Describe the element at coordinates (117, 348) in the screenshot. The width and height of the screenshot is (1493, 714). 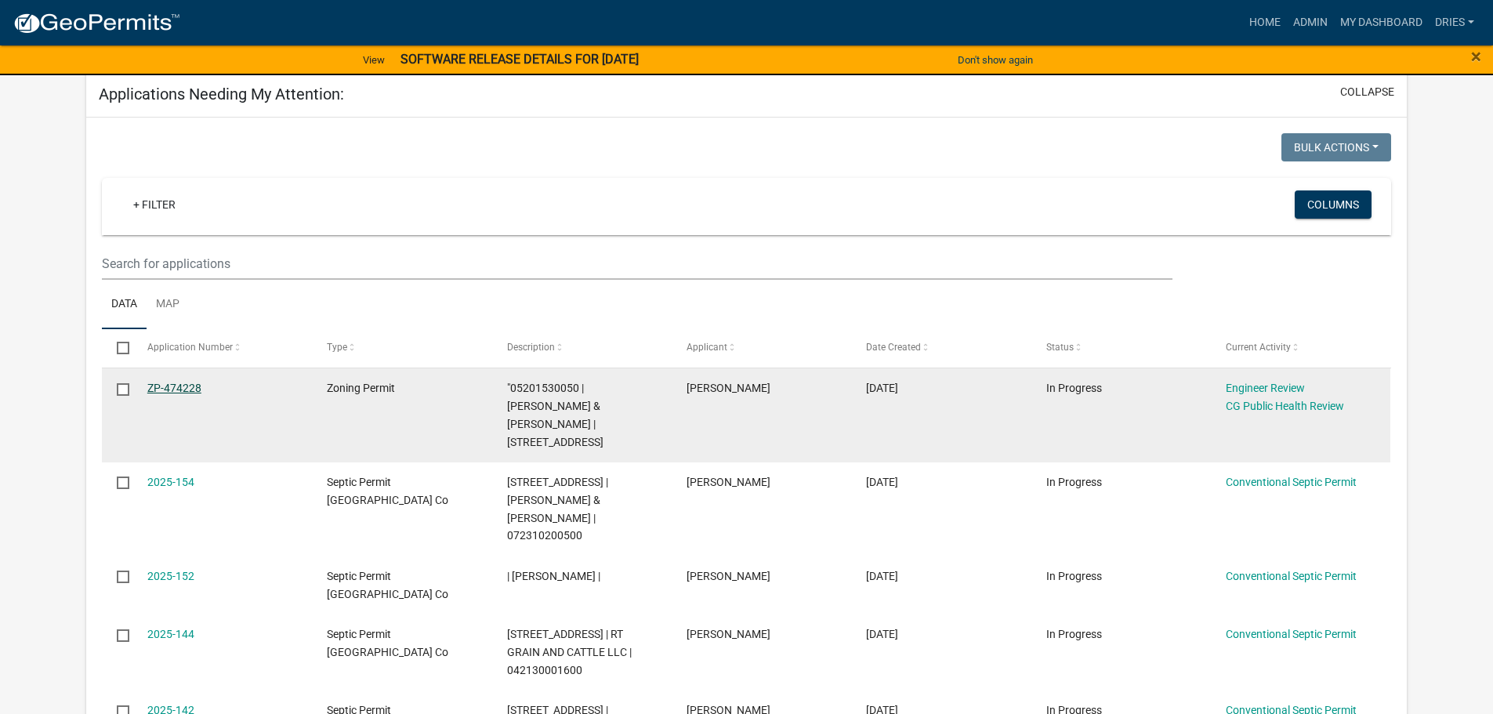
I see `datatable-header-cell: Select` at that location.